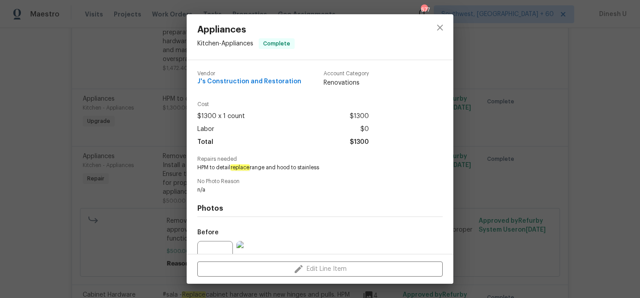 The width and height of the screenshot is (640, 298). What do you see at coordinates (277, 44) in the screenshot?
I see `span: Complete` at bounding box center [277, 44].